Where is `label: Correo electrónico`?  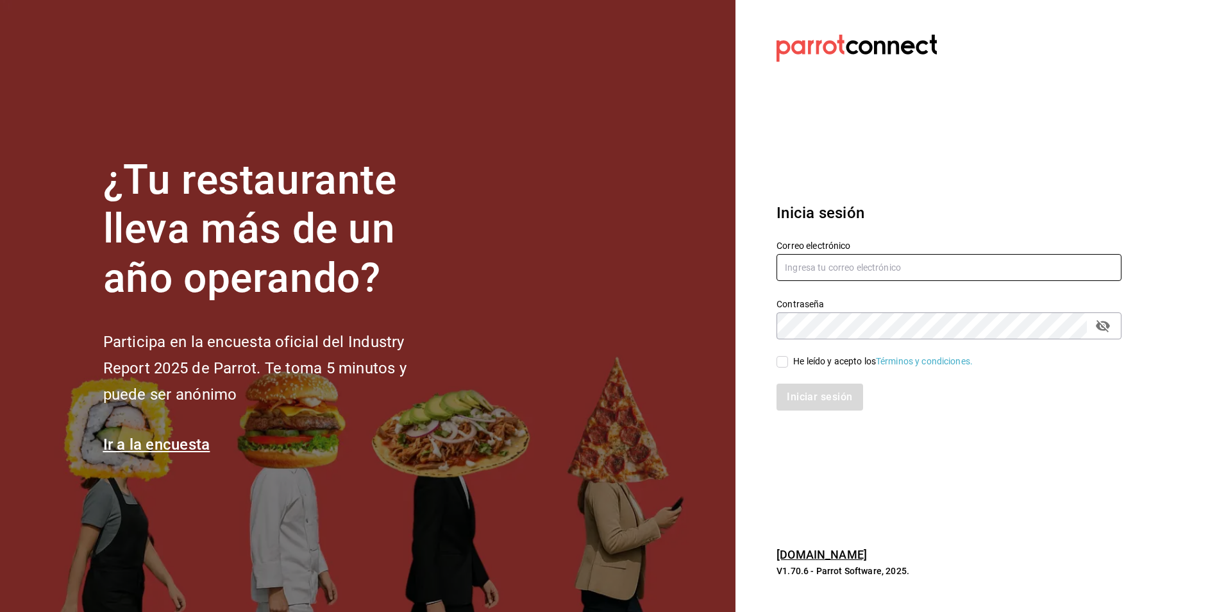 label: Correo electrónico is located at coordinates (949, 245).